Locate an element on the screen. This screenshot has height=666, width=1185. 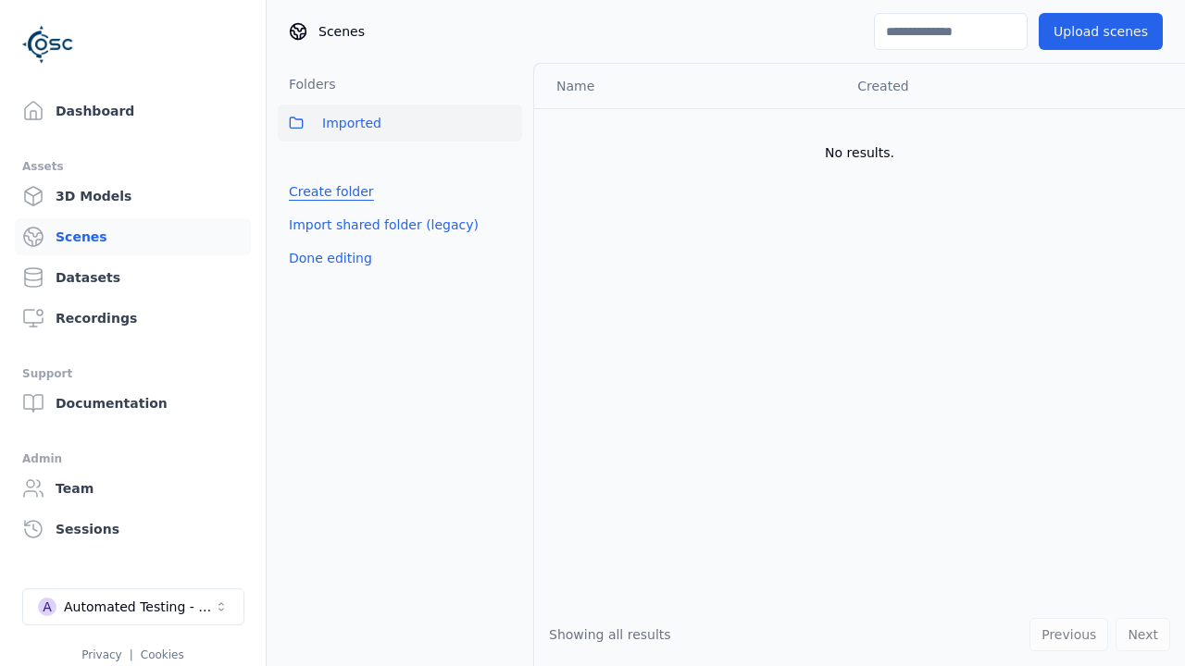
a: Datasets is located at coordinates (132, 278).